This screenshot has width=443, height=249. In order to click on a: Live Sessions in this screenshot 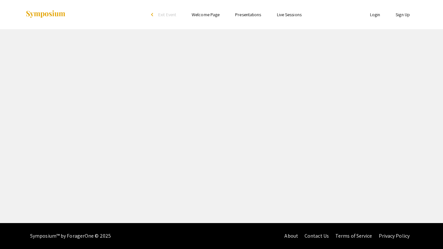, I will do `click(289, 15)`.